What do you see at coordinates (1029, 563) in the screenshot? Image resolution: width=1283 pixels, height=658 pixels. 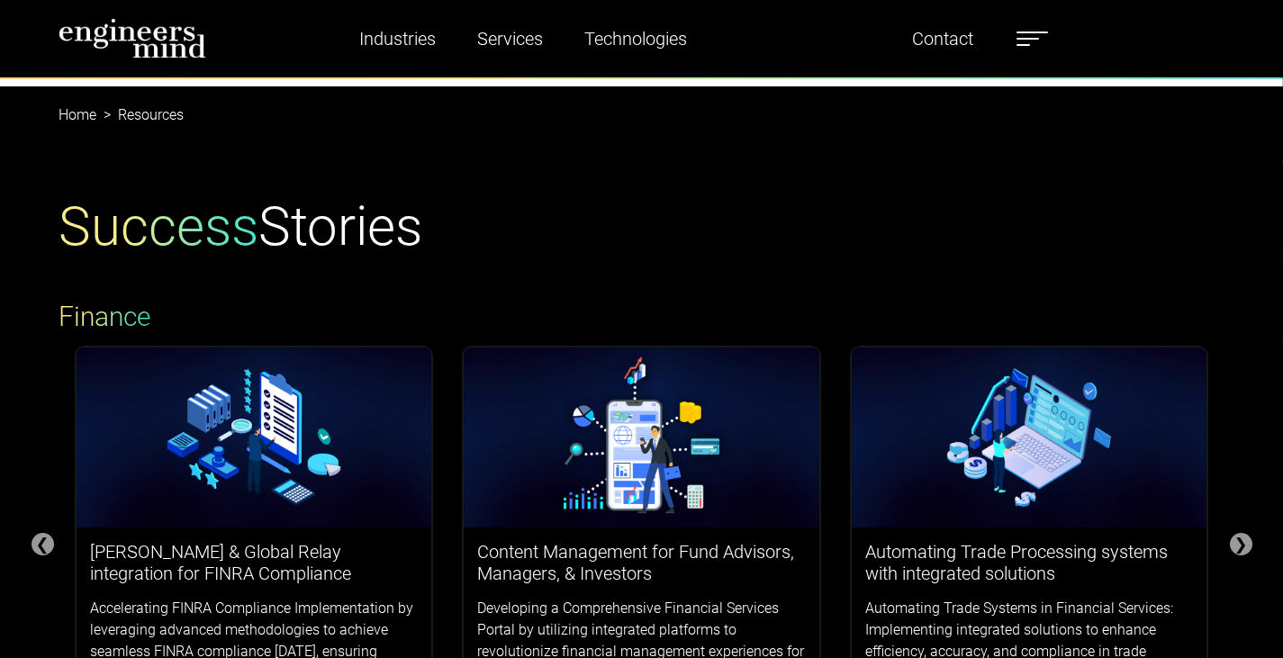 I see `h3: Automating Trade Processing systems with integrated solutions` at bounding box center [1029, 563].